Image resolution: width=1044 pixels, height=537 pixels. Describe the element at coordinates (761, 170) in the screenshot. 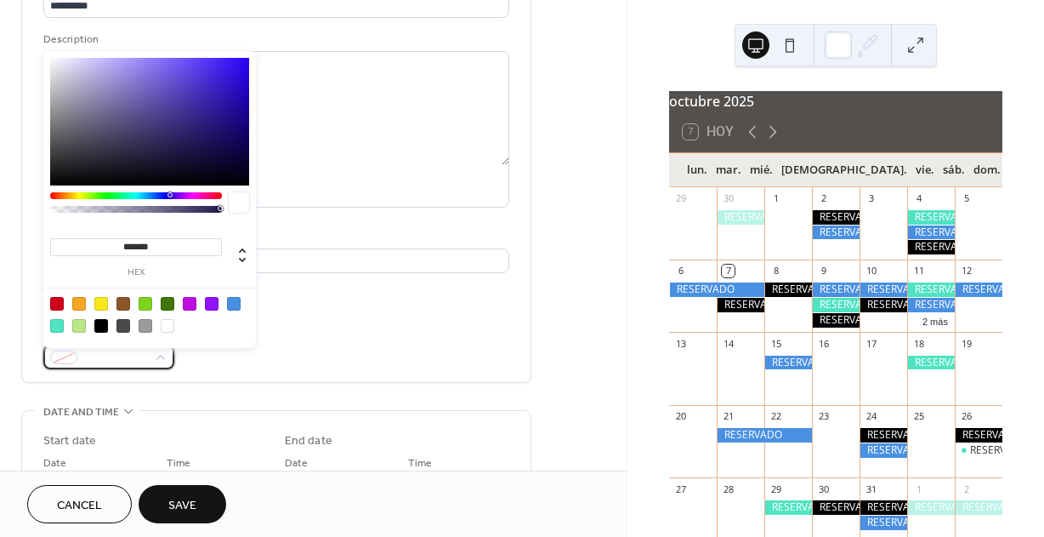

I see `div: mié.` at that location.